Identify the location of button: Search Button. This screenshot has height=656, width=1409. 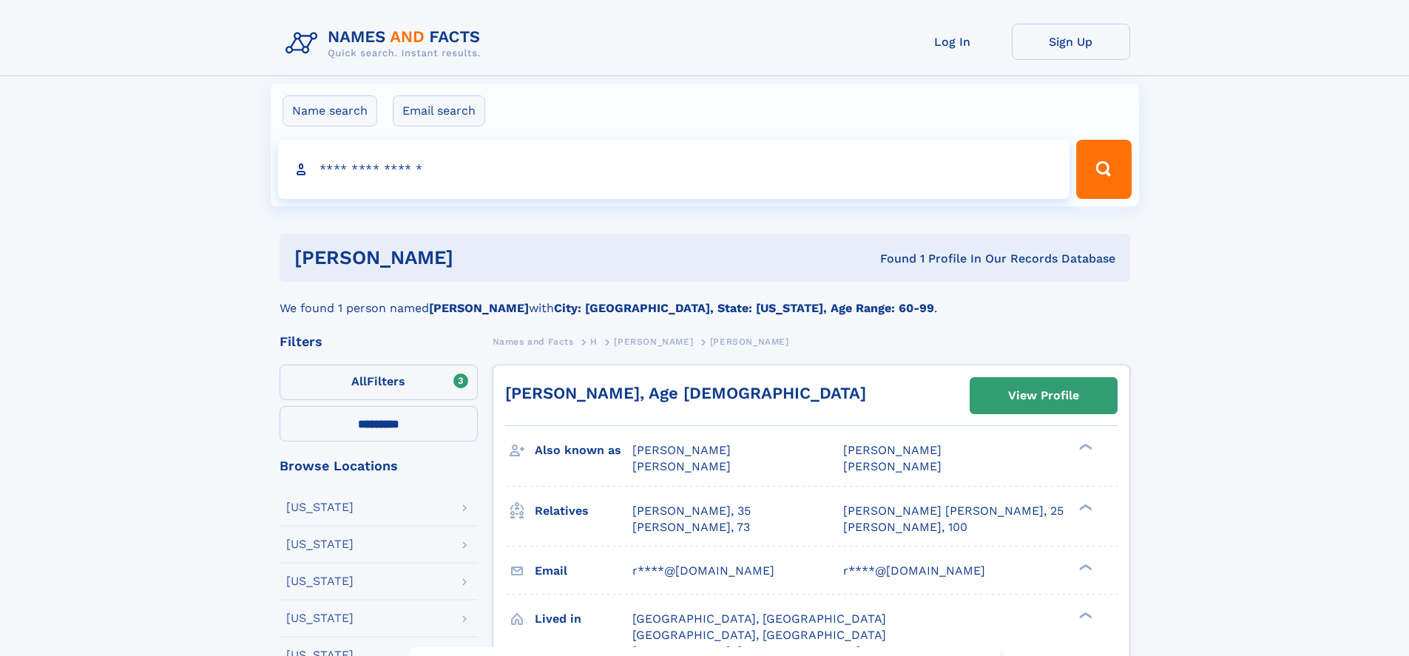
(1104, 169).